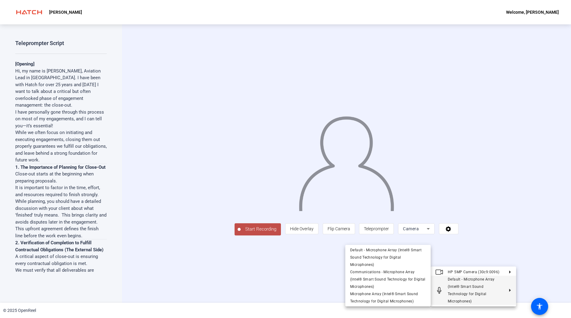  What do you see at coordinates (384, 298) in the screenshot?
I see `span: Microphone Array (Intel® Smart Sound Technology for Digital Microphones)` at bounding box center [384, 298].